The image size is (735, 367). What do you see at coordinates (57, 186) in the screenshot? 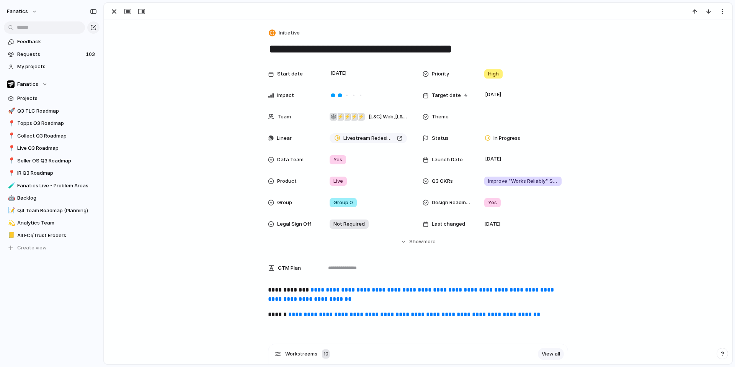
I see `span: Fanatics Live - Problem Areas` at bounding box center [57, 186].